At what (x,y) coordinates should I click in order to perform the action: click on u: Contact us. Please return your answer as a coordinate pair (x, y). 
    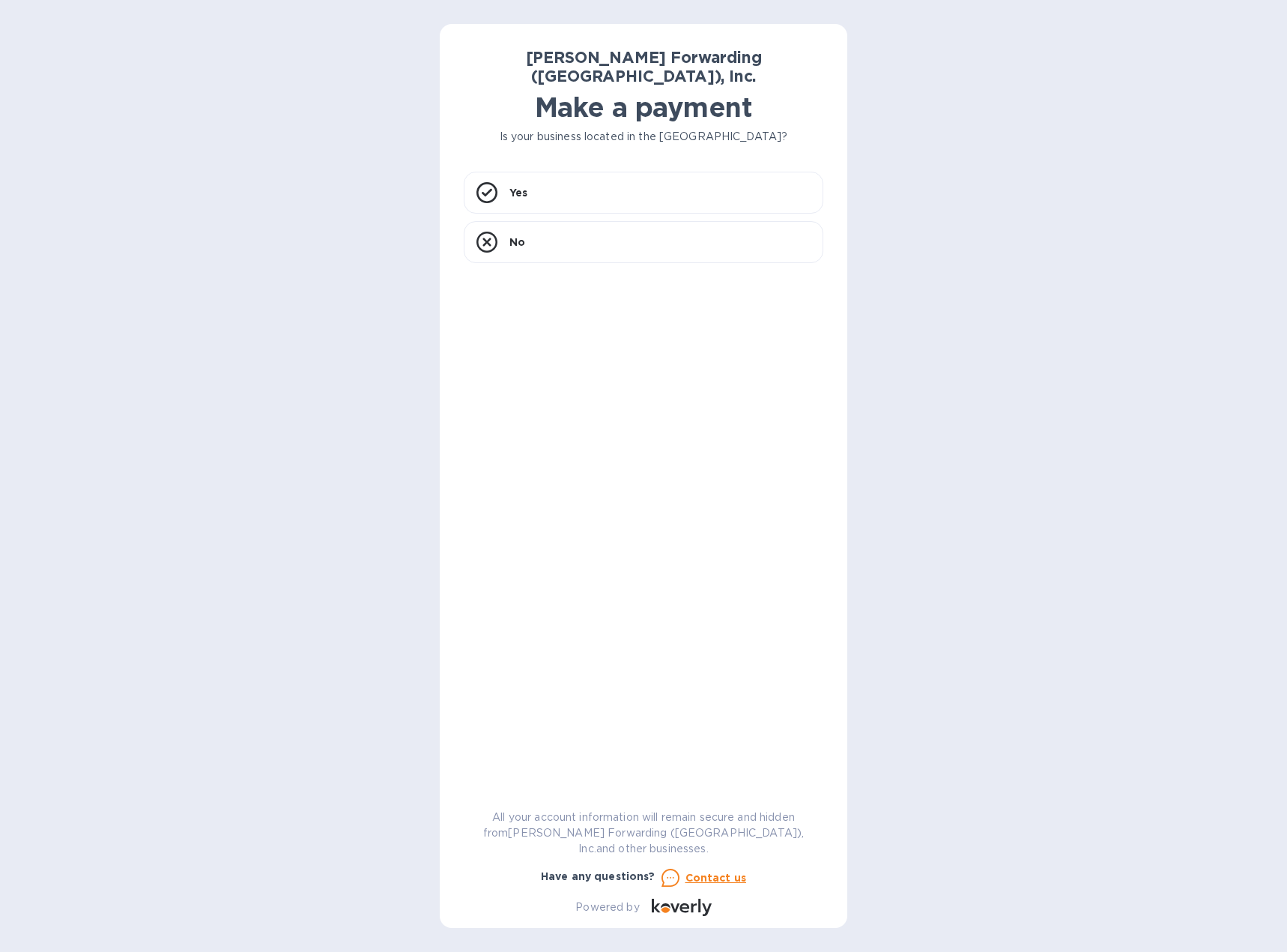
    Looking at the image, I should click on (716, 878).